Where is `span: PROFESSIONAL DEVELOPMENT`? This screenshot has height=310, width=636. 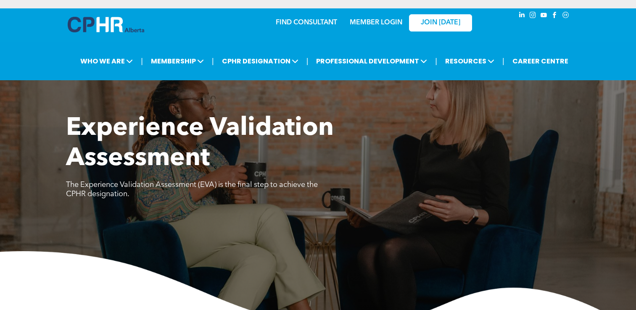
span: PROFESSIONAL DEVELOPMENT is located at coordinates (371, 61).